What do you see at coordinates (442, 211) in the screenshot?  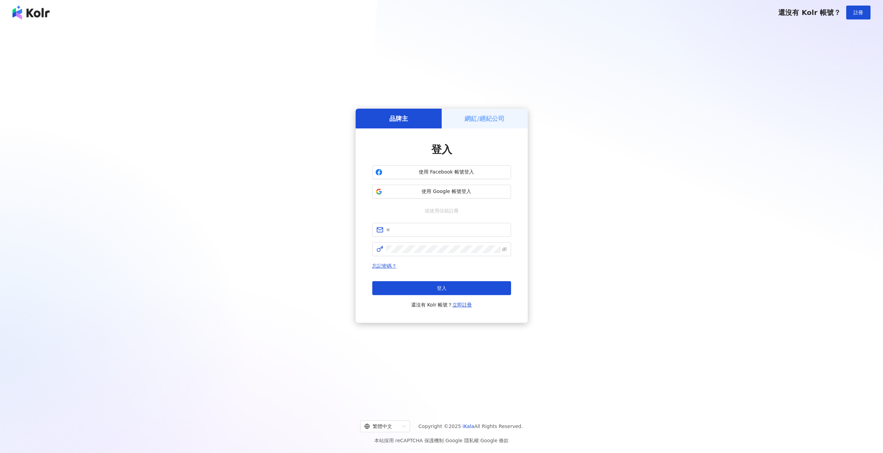 I see `span: 或使用信箱註冊` at bounding box center [442, 211].